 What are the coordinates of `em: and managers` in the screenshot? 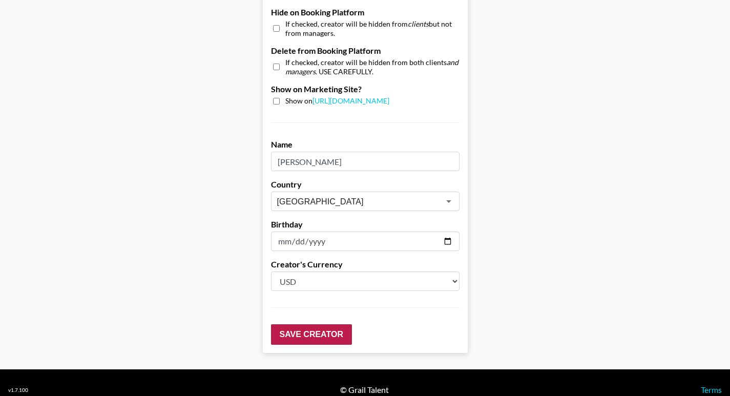 It's located at (372, 67).